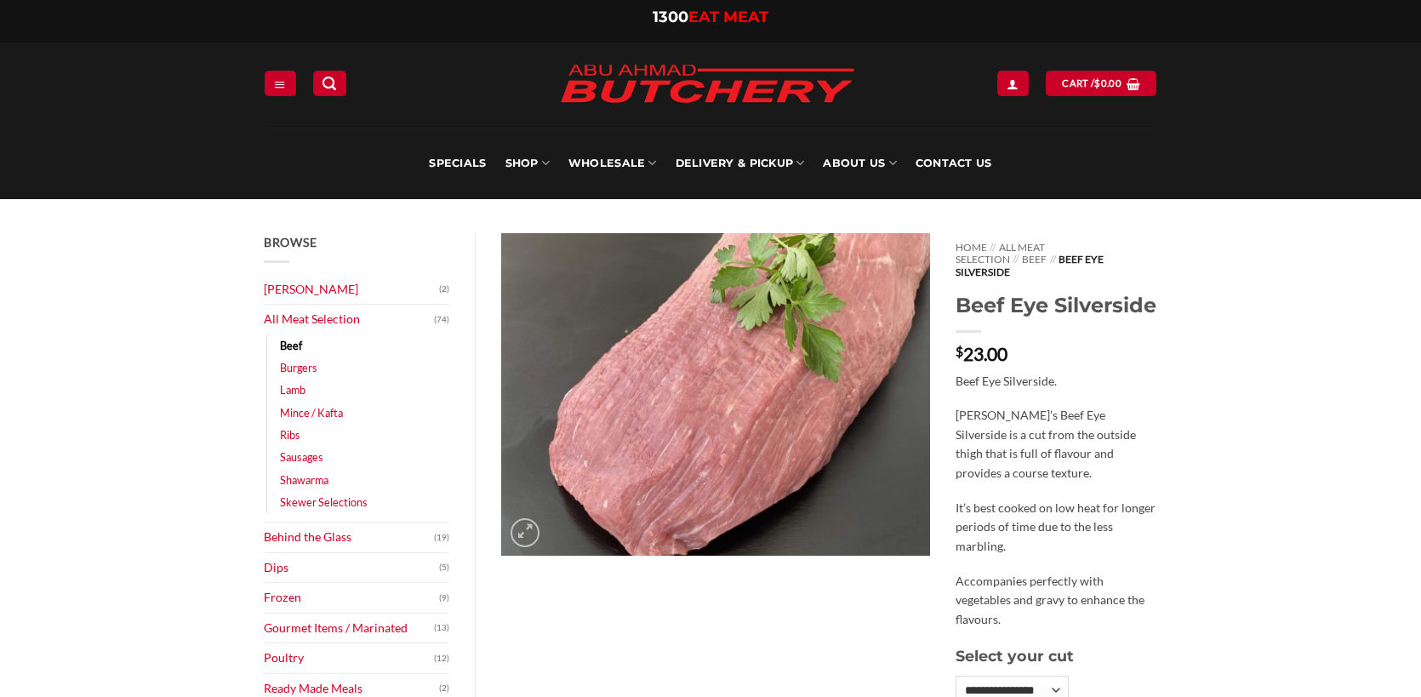 The image size is (1421, 697). I want to click on span: (74), so click(442, 320).